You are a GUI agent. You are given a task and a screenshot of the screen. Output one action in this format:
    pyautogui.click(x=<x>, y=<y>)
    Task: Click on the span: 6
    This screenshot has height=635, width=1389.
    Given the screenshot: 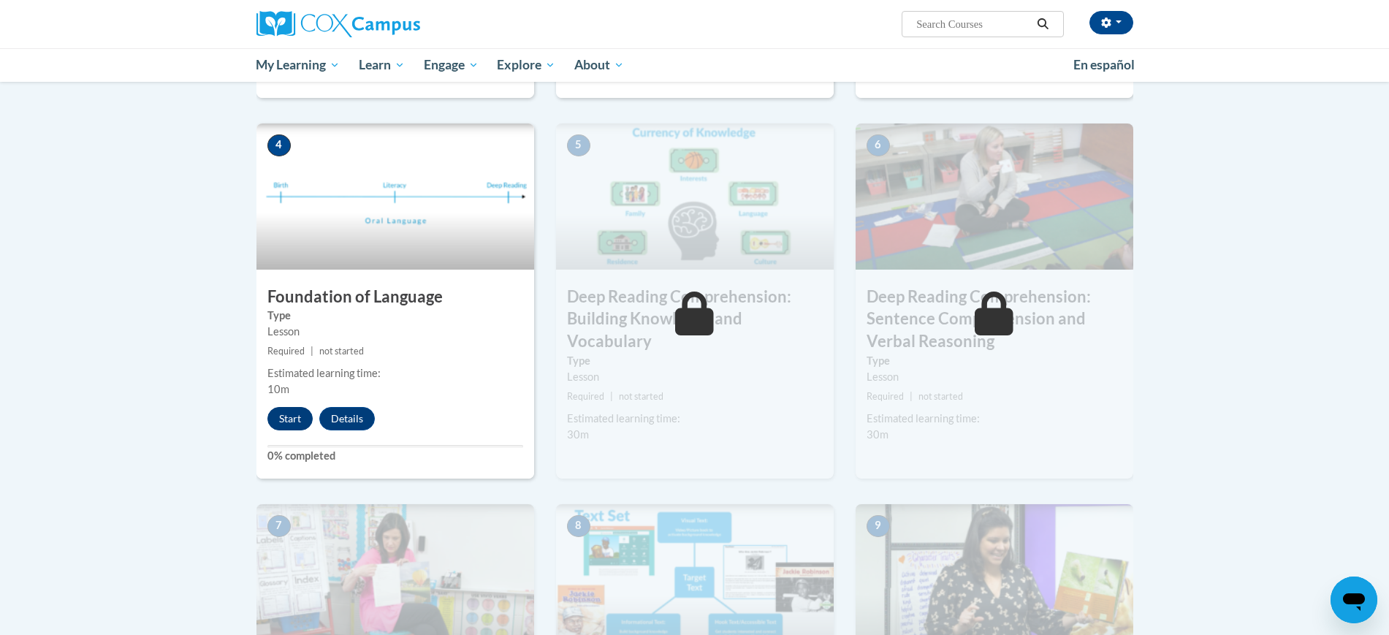 What is the action you would take?
    pyautogui.click(x=878, y=145)
    